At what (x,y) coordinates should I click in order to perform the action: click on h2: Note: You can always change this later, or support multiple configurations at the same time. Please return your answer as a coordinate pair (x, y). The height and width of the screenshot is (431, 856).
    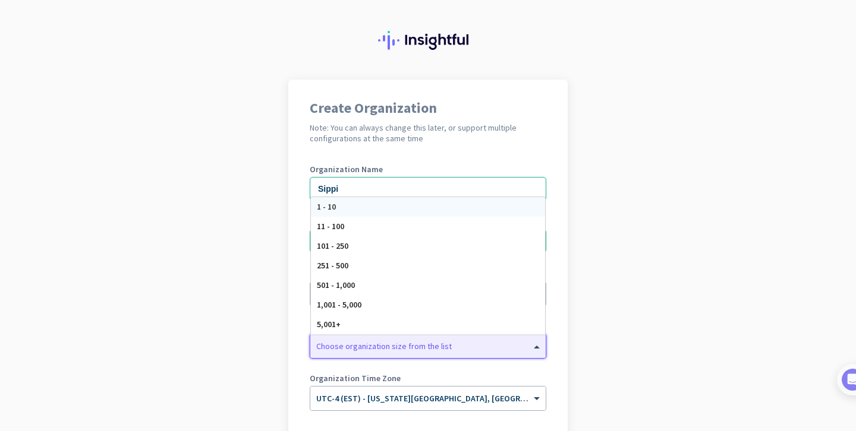
    Looking at the image, I should click on (428, 133).